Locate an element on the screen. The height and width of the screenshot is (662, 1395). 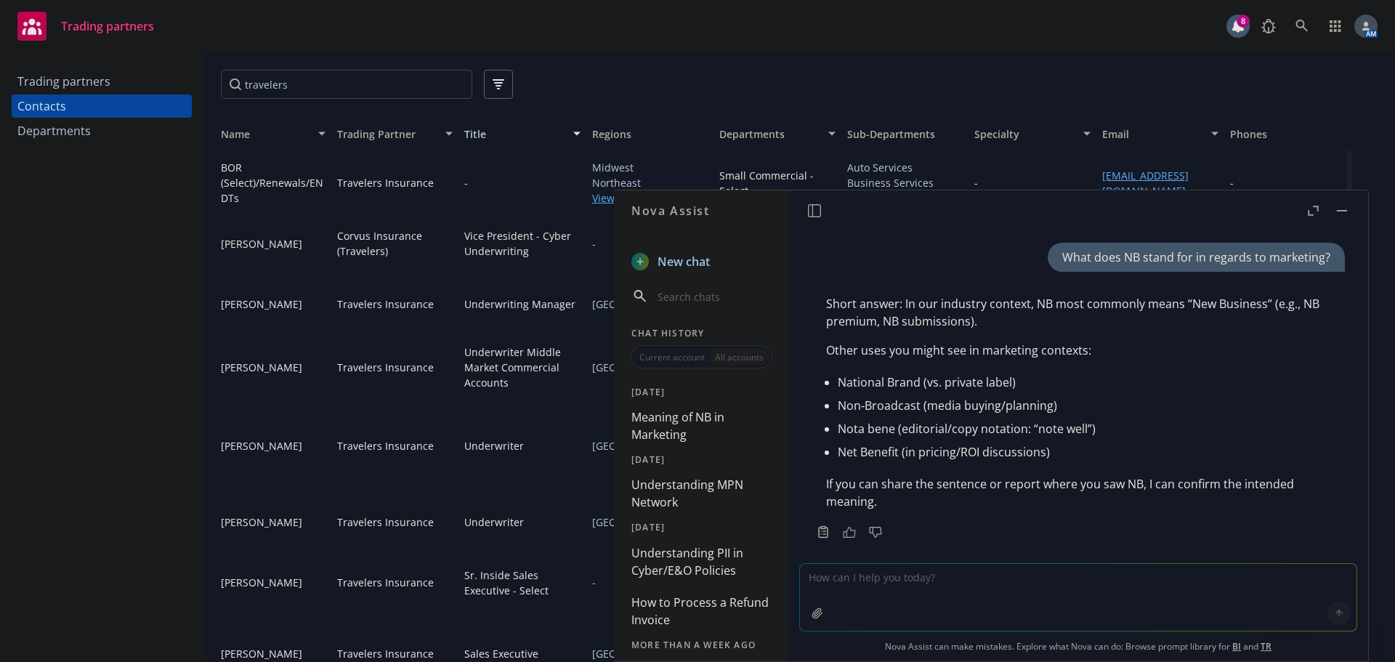
p: Current account is located at coordinates (672, 357).